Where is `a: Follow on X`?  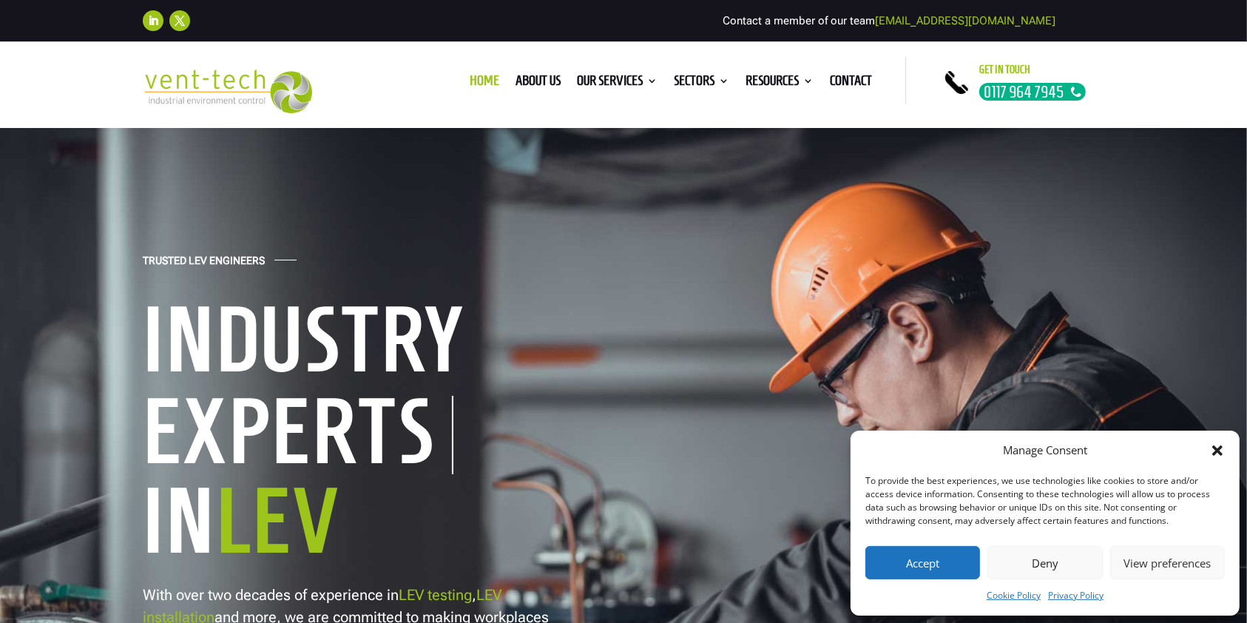 a: Follow on X is located at coordinates (180, 21).